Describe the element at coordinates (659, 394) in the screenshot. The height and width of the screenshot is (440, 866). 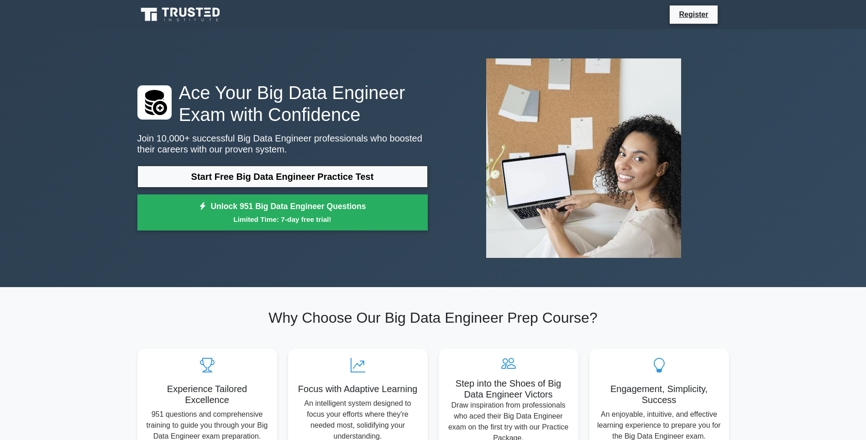
I see `h5: Engagement, Simplicity, Success` at that location.